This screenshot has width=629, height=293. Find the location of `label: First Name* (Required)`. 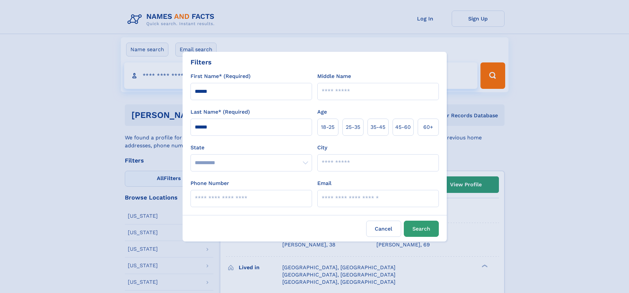

label: First Name* (Required) is located at coordinates (221, 76).